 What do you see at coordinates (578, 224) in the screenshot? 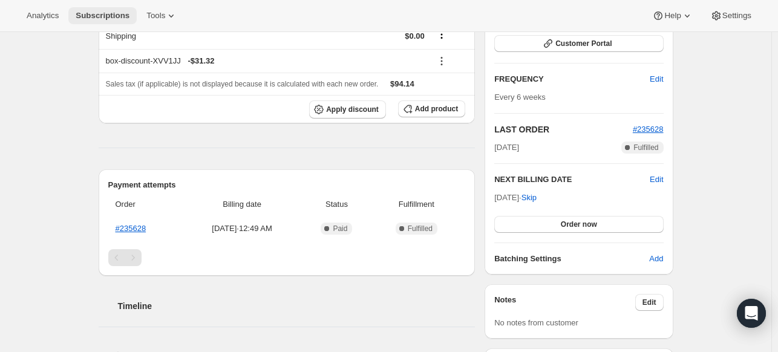
I see `button: Order now` at bounding box center [578, 224].